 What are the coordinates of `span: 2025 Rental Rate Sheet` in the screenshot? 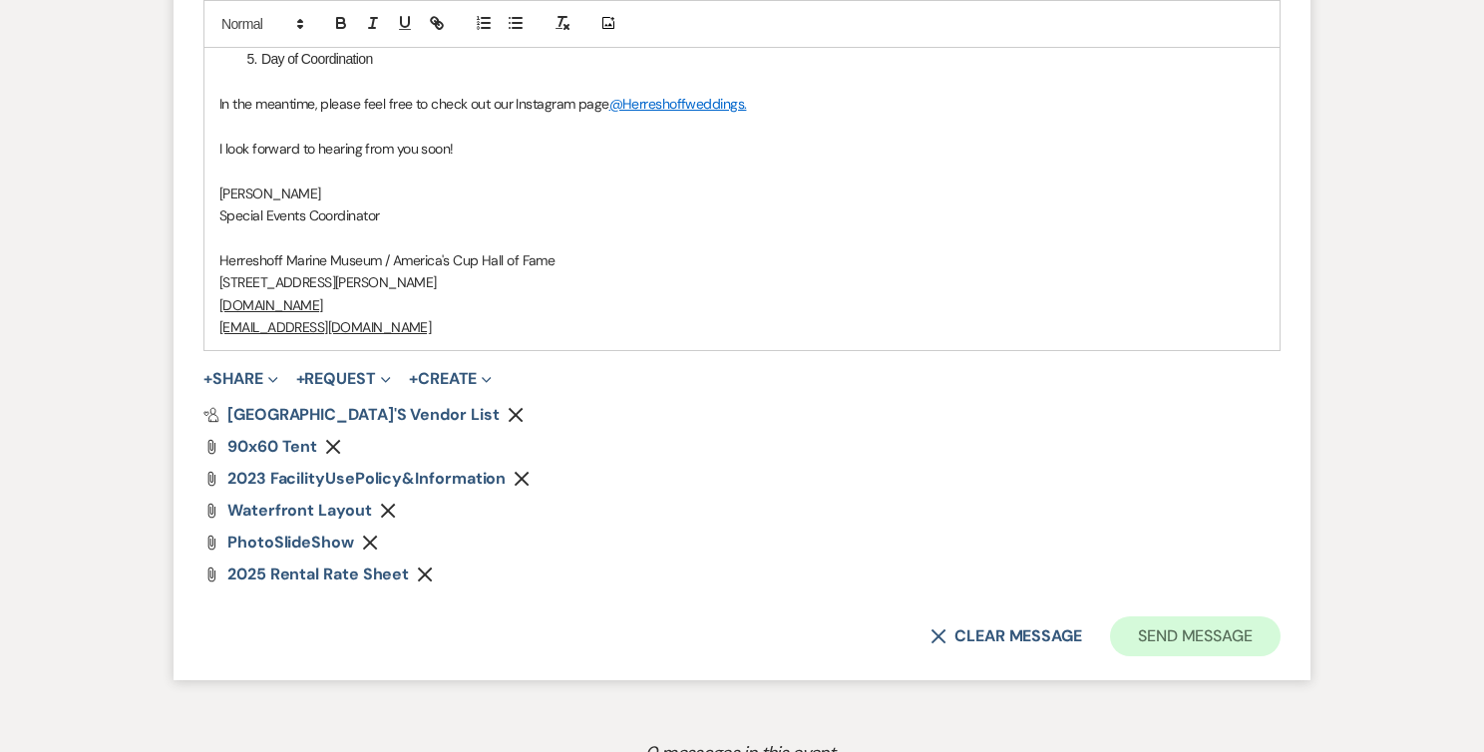 It's located at (318, 573).